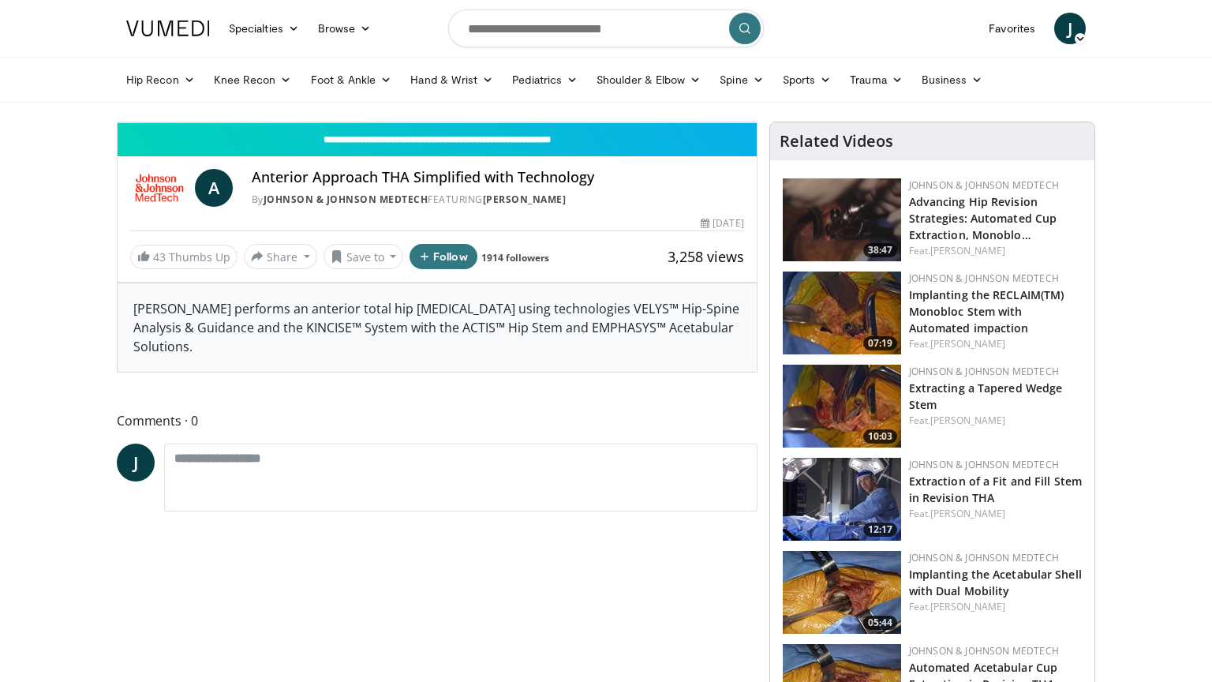 The width and height of the screenshot is (1212, 682). I want to click on img: 9f1a5b5d-2ba5-4c40-8e0c-30b4b8951080.150x105_q85_crop-smart_upscale.jpg, so click(842, 219).